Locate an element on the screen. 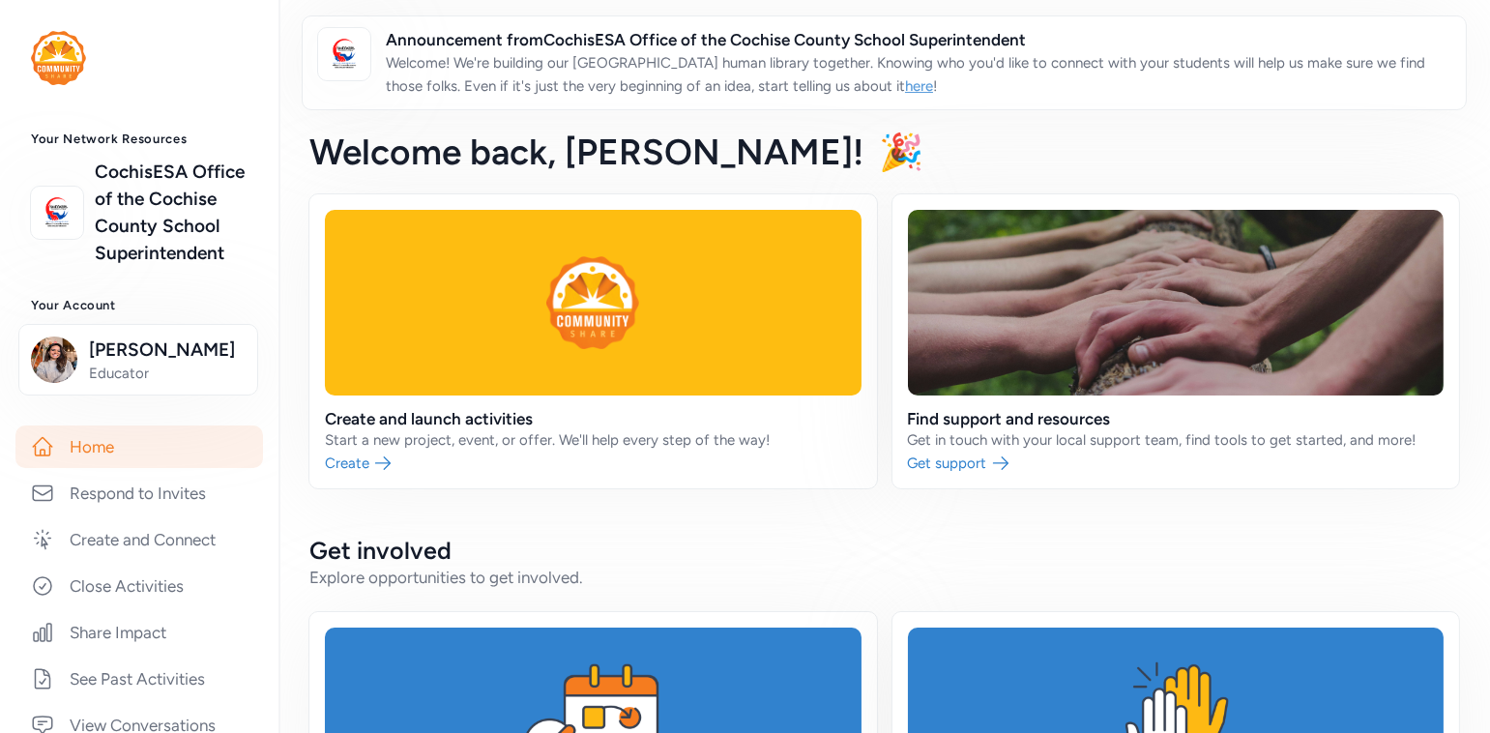 The height and width of the screenshot is (733, 1490). a: See Past Activities is located at coordinates (139, 679).